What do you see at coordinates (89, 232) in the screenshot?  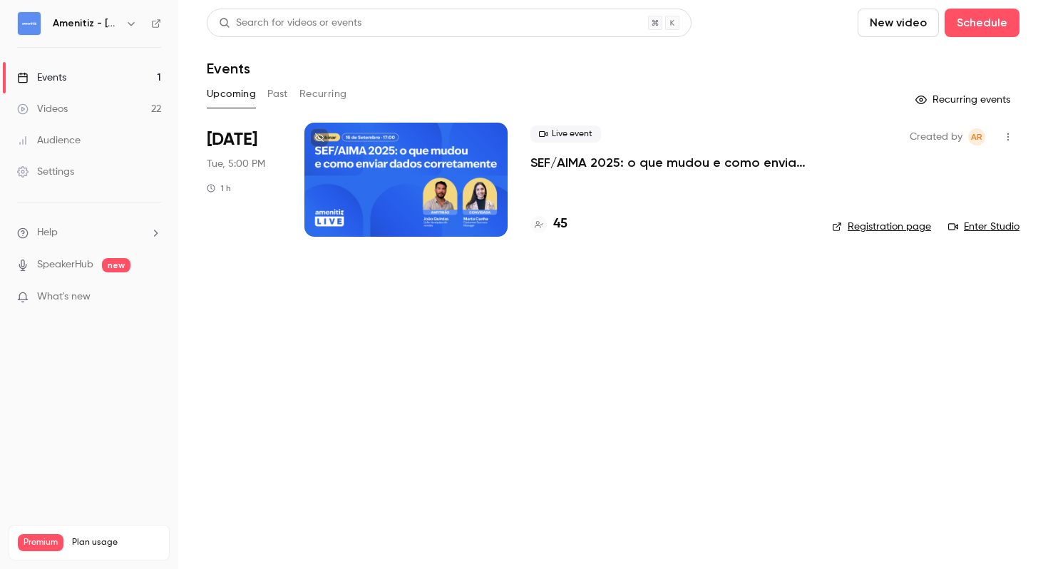 I see `li: help-dropdown-opener` at bounding box center [89, 232].